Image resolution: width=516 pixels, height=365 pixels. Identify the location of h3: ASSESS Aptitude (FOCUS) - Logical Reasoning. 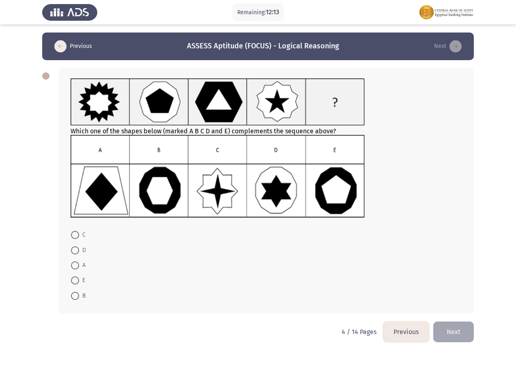
(263, 46).